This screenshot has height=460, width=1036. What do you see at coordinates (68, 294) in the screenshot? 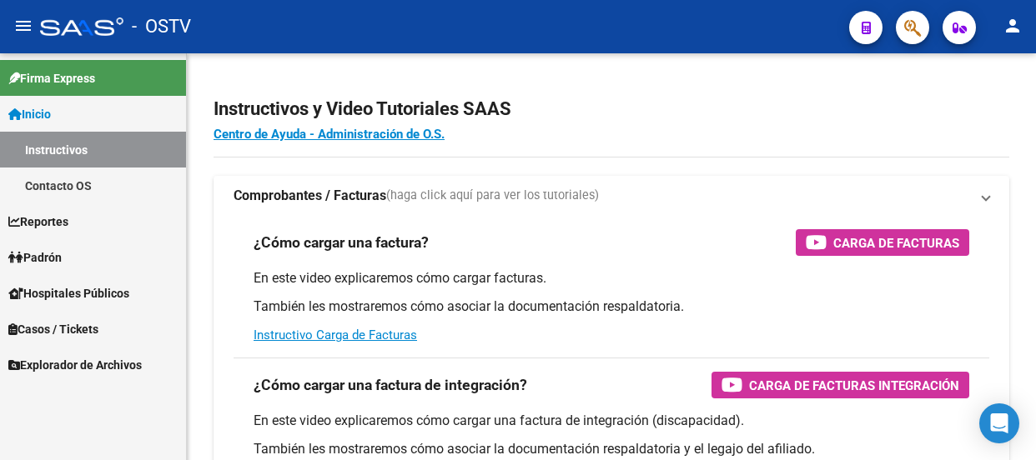
I see `span: Hospitales Públicos` at bounding box center [68, 294].